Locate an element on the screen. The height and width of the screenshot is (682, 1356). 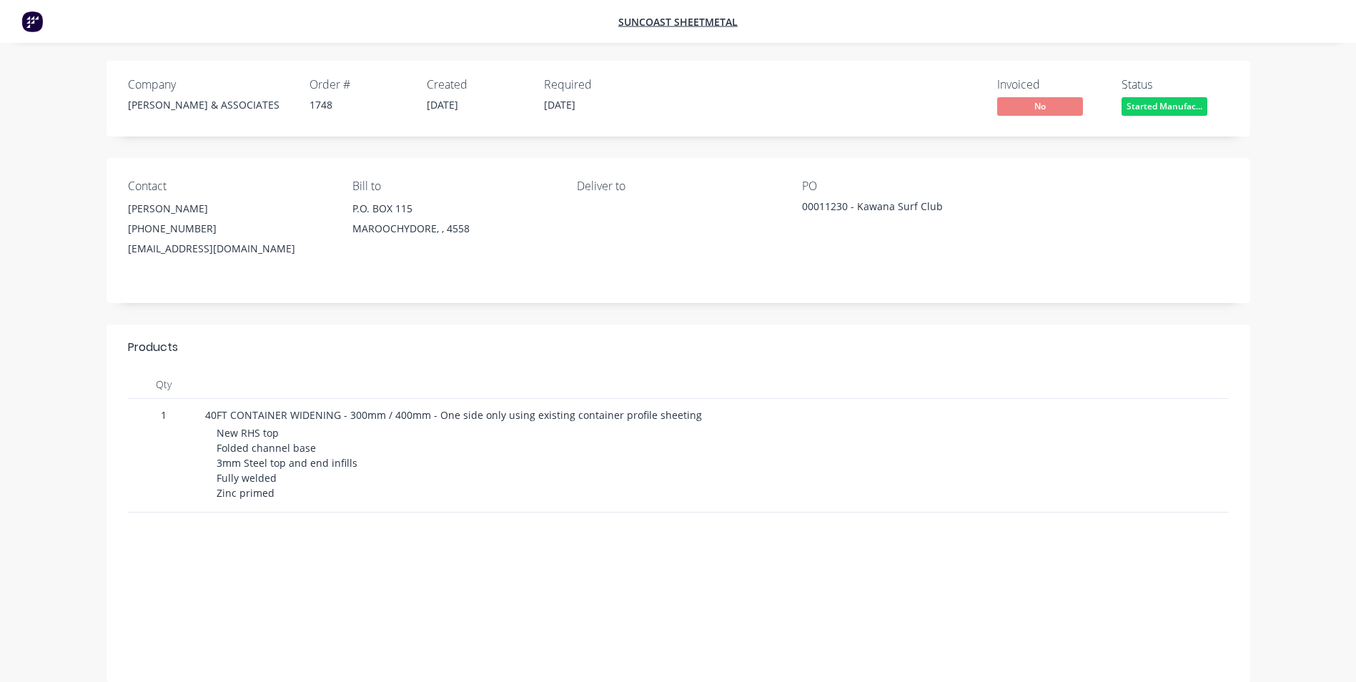
span: New RHS top Folded channel base 3mm Steel top and end infills Fully welded Zinc primed is located at coordinates (287, 462).